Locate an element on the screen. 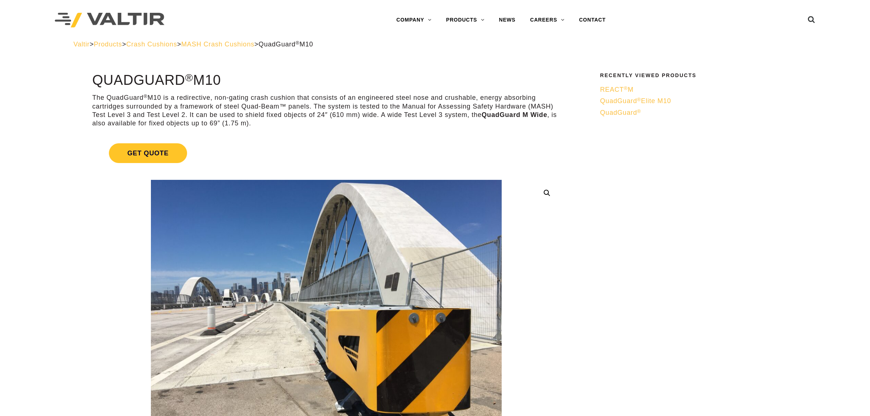 This screenshot has height=416, width=870. p: The QuadGuard M10 is a redirective, non-gating crash cushion that consists of an engineered steel... is located at coordinates (326, 111).